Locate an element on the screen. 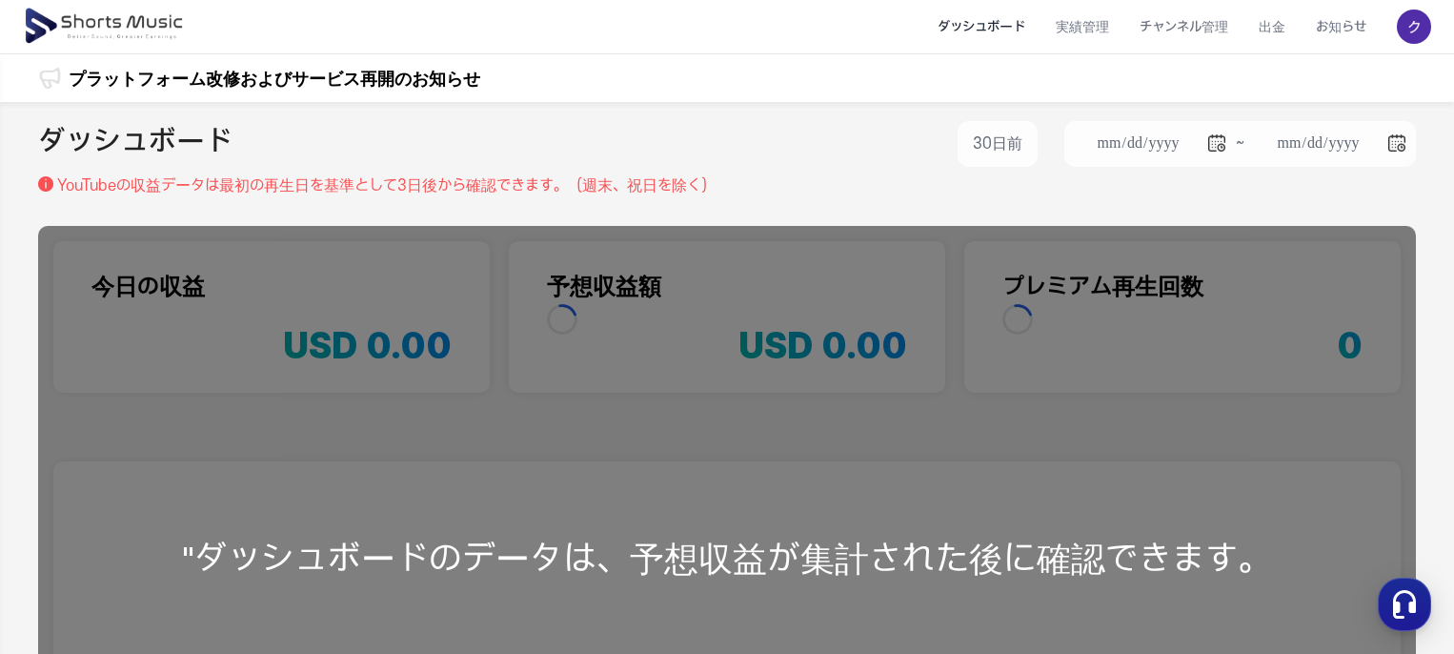  img: 사용자 이미지 is located at coordinates (1414, 27).